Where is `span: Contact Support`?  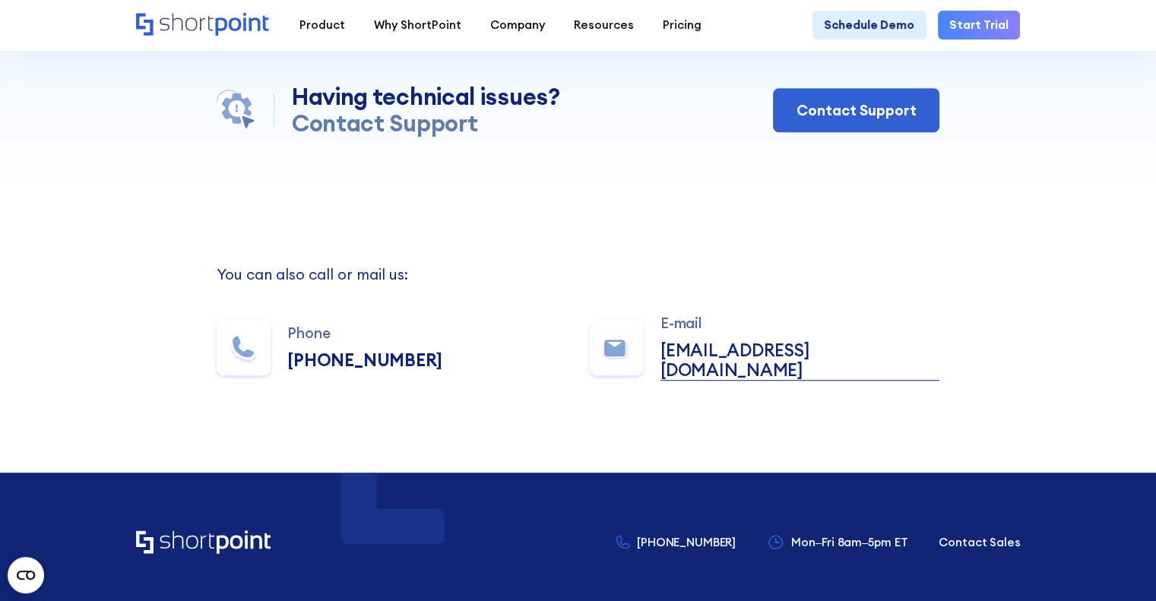
span: Contact Support is located at coordinates (385, 123).